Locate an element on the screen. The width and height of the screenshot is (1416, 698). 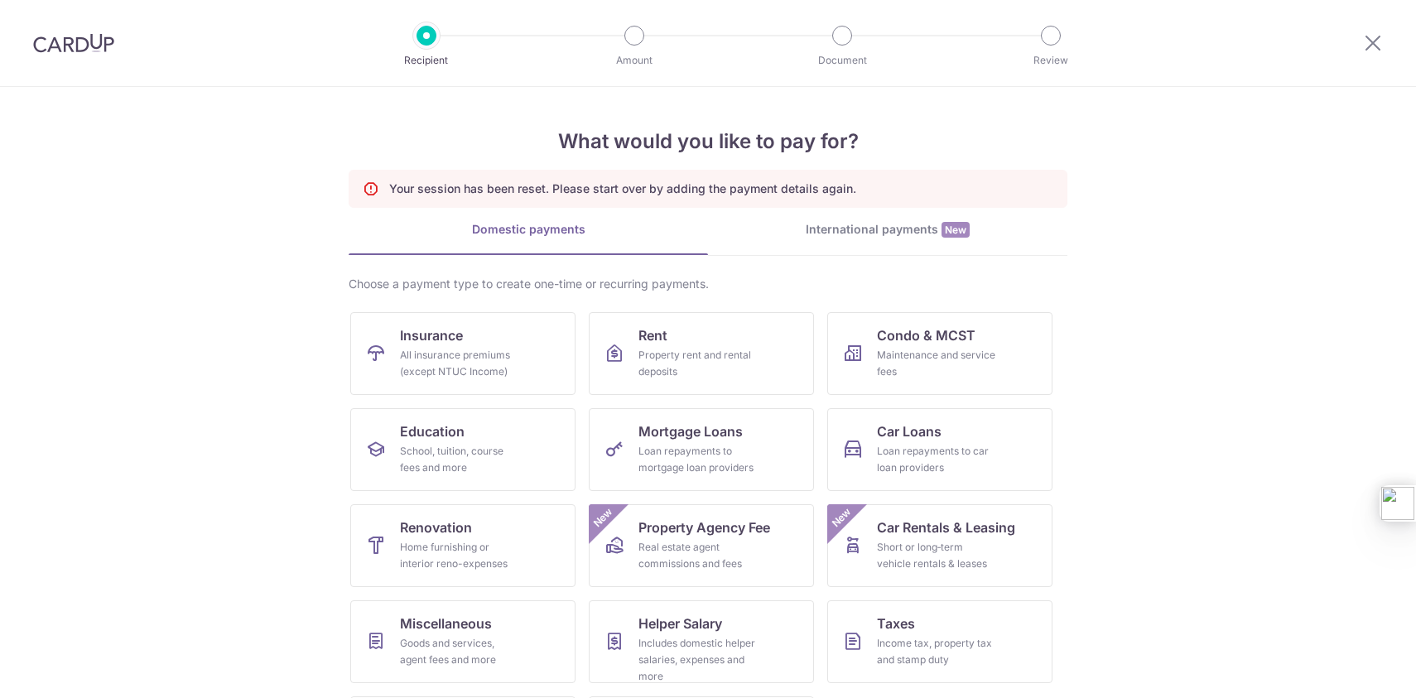
span: Property Agency Fee is located at coordinates (704, 528).